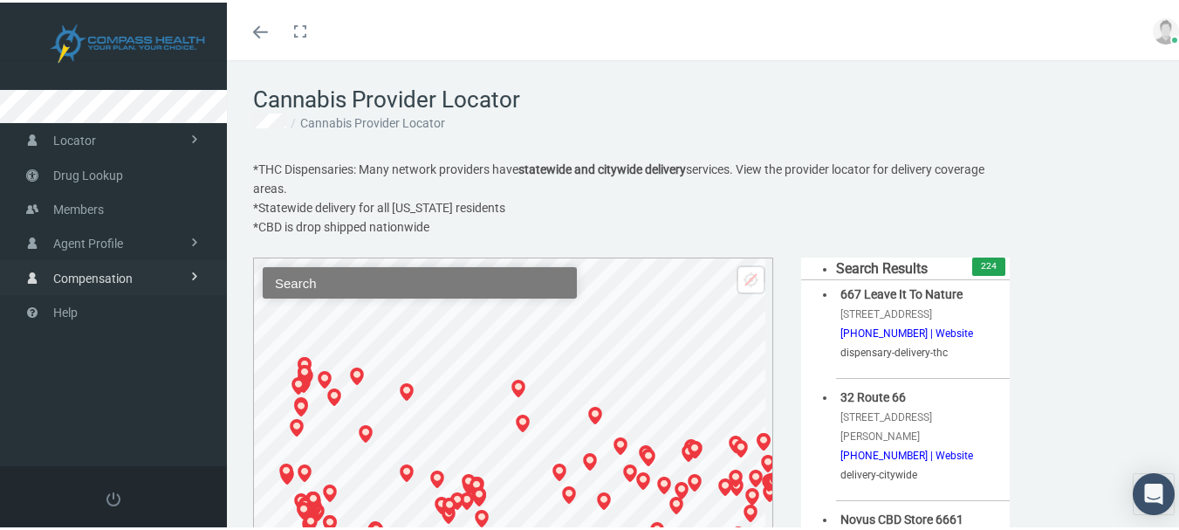  I want to click on h1: Cannabis Provider Locator, so click(710, 97).